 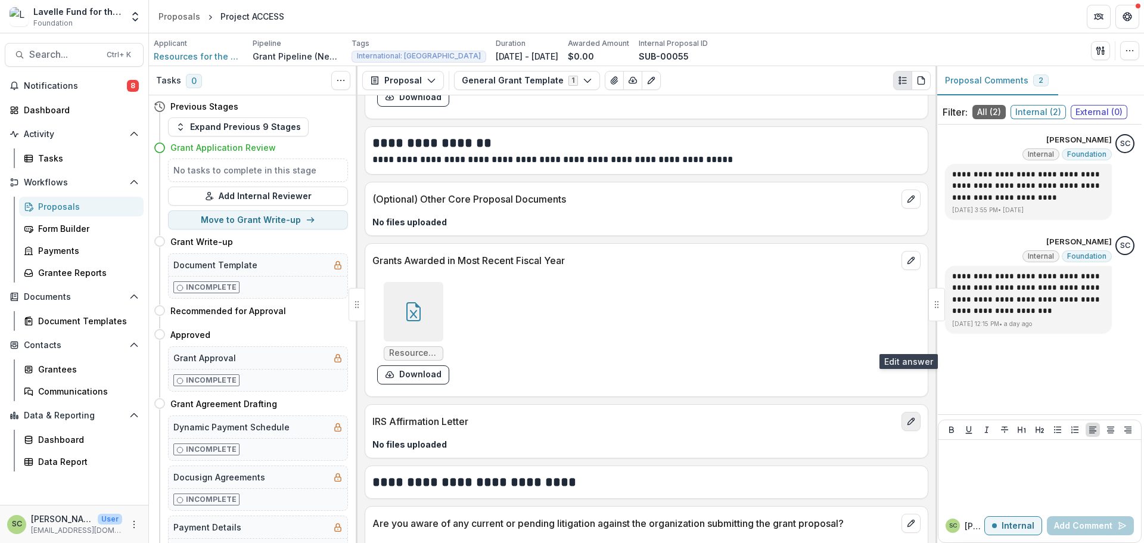 I want to click on button: Italicize, so click(x=987, y=430).